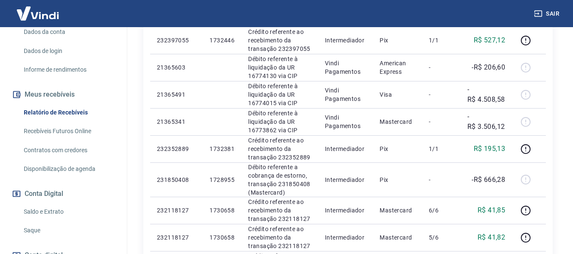  I want to click on p: Crédito referente ao recebimento da transação 232397055, so click(280, 40).